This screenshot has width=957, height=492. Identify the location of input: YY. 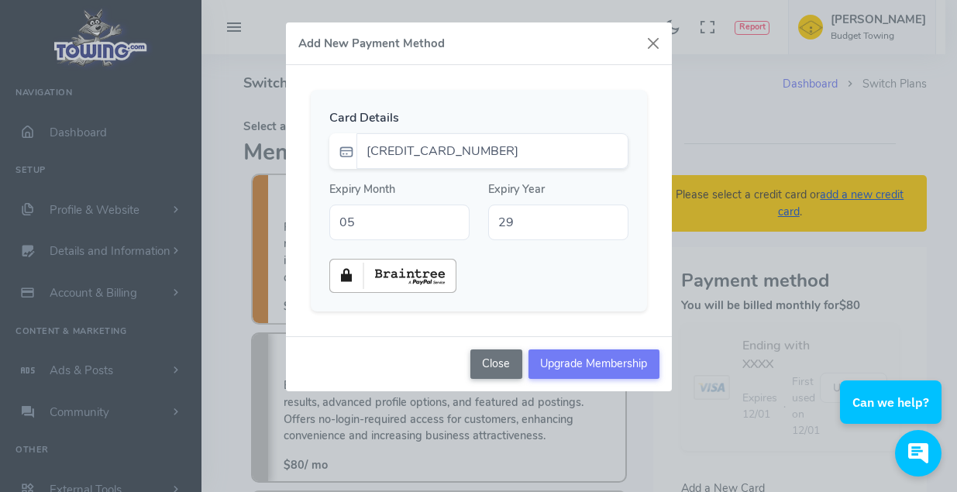
(558, 223).